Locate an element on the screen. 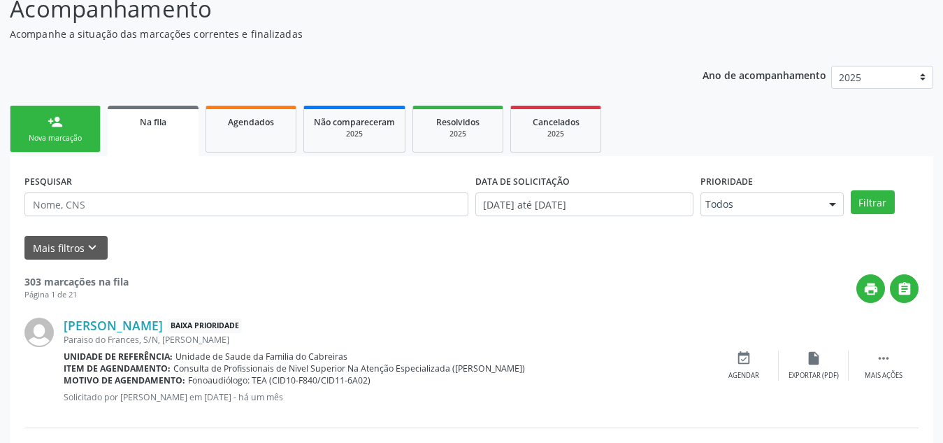 This screenshot has width=943, height=443. i: event_available is located at coordinates (744, 358).